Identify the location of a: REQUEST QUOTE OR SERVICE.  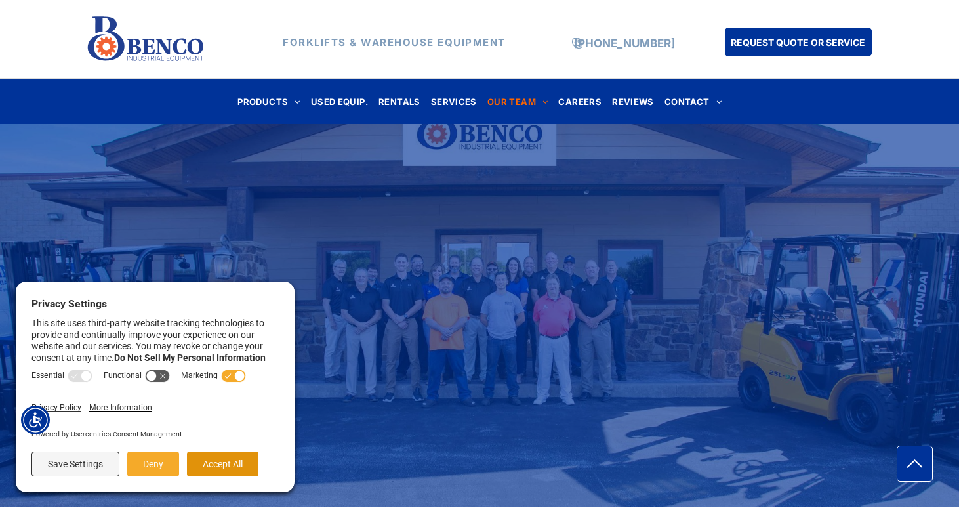
(798, 42).